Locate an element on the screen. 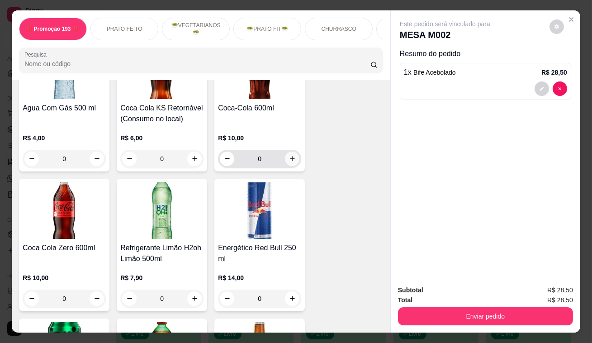 The height and width of the screenshot is (343, 592). p: R$ 28,50 is located at coordinates (554, 72).